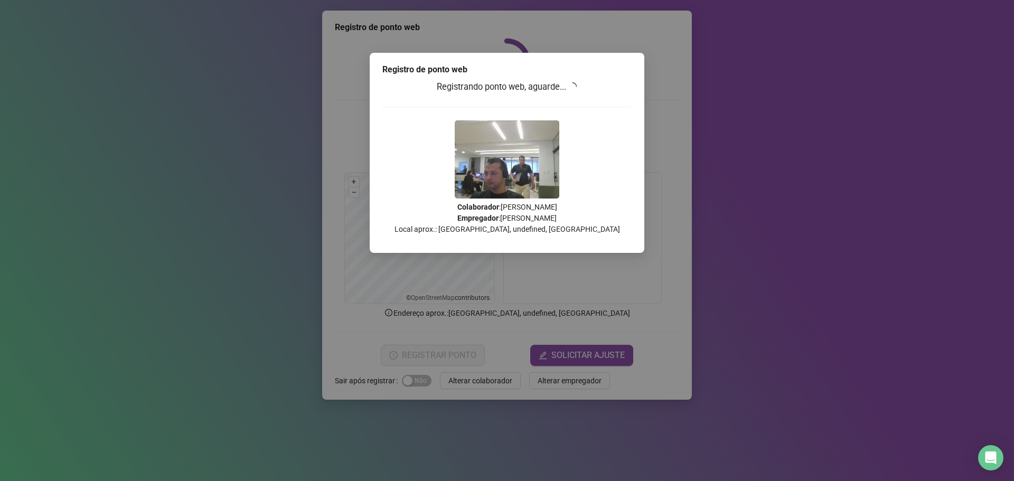  What do you see at coordinates (507, 87) in the screenshot?
I see `h3: Registrando ponto web, aguarde...` at bounding box center [507, 87].